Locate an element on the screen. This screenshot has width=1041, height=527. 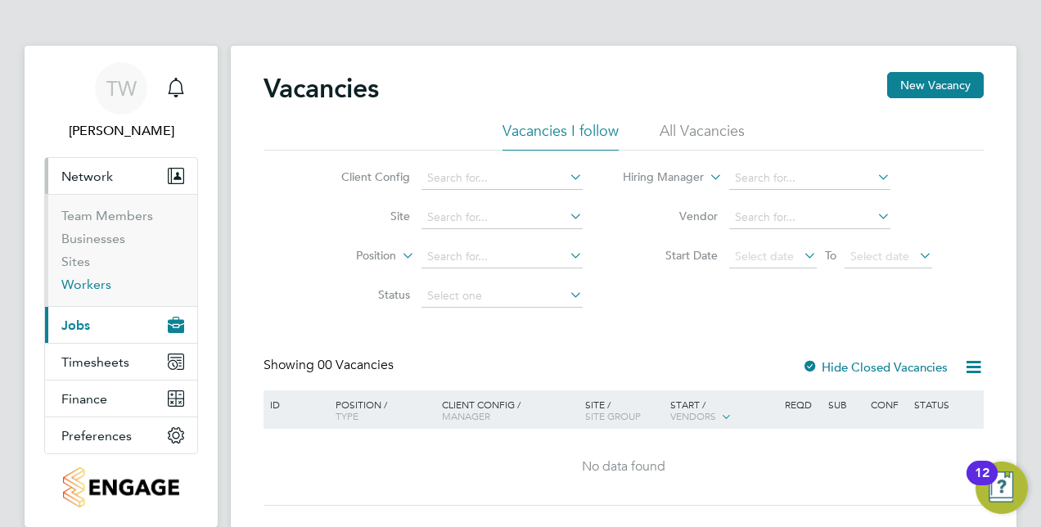
span: Site Group is located at coordinates (613, 416).